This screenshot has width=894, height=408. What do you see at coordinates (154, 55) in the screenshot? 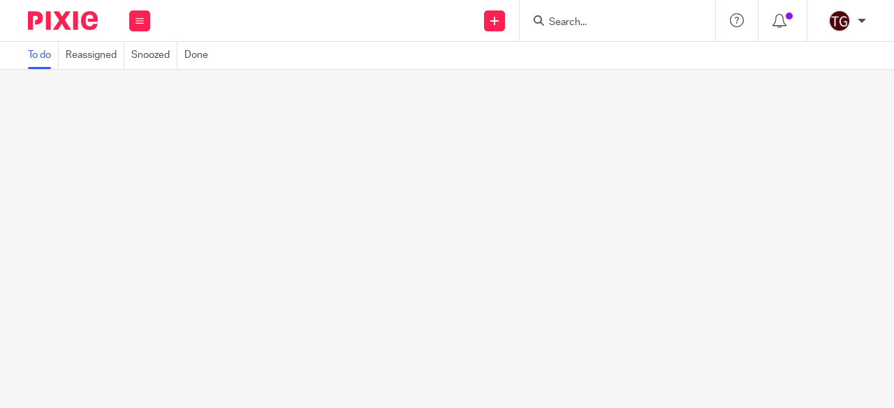
I see `a: Snoozed` at bounding box center [154, 55].